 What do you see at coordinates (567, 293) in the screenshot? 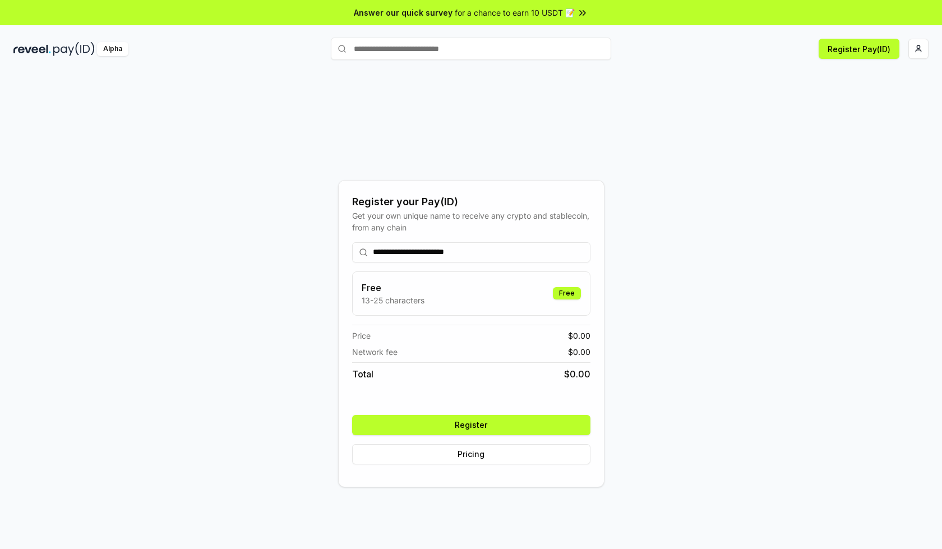
I see `div: Free` at bounding box center [567, 293].